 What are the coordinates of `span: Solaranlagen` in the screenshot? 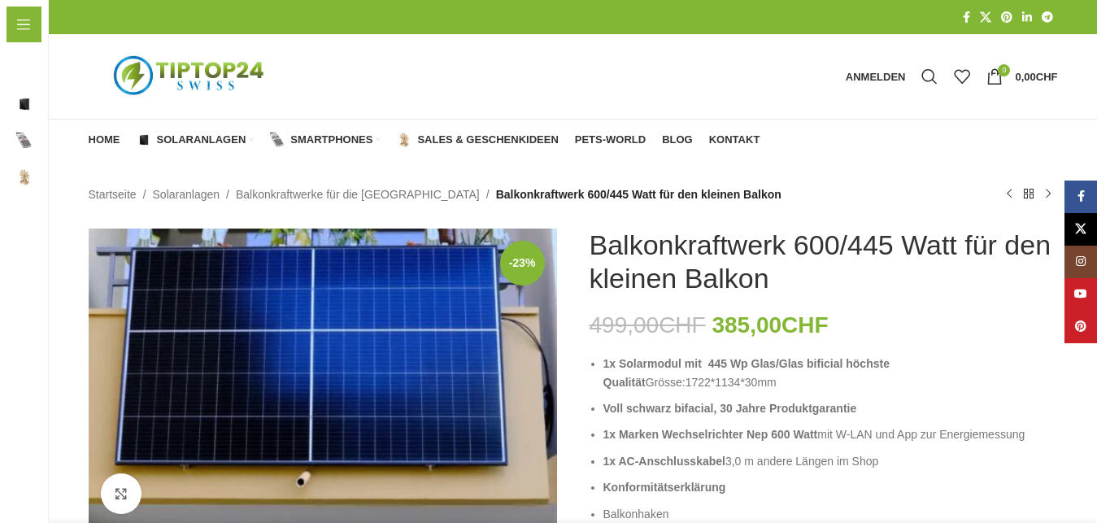 It's located at (76, 104).